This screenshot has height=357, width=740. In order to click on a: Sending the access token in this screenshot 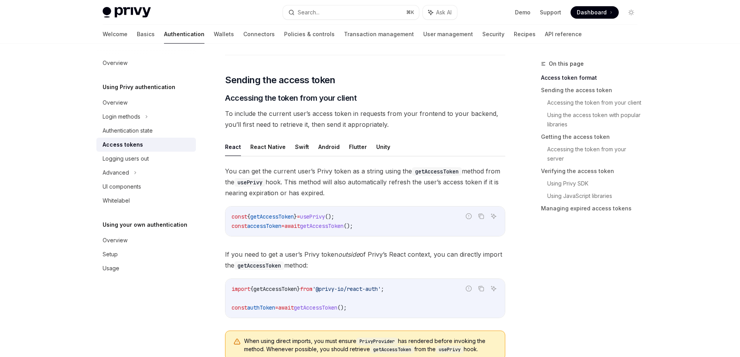, I will do `click(592, 90)`.